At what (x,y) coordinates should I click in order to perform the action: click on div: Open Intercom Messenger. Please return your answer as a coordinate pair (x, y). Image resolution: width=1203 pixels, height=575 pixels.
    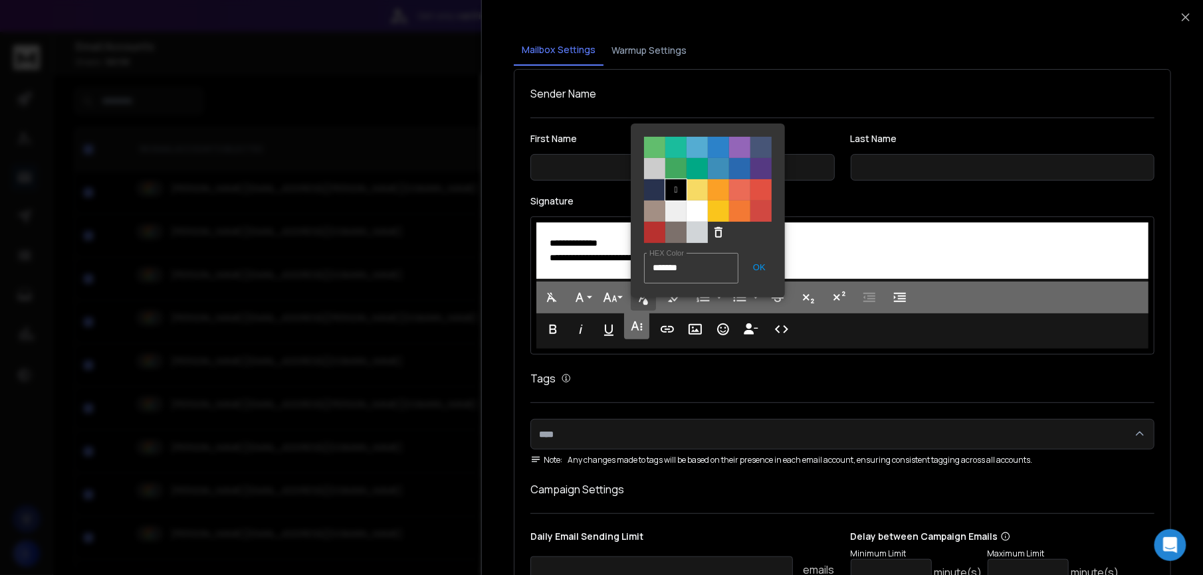
    Looking at the image, I should click on (1170, 546).